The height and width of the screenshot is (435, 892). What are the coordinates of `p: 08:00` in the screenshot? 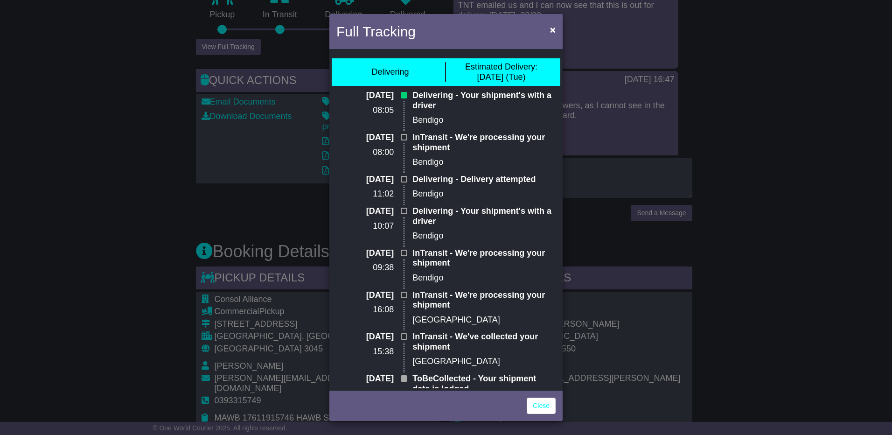 It's located at (365, 153).